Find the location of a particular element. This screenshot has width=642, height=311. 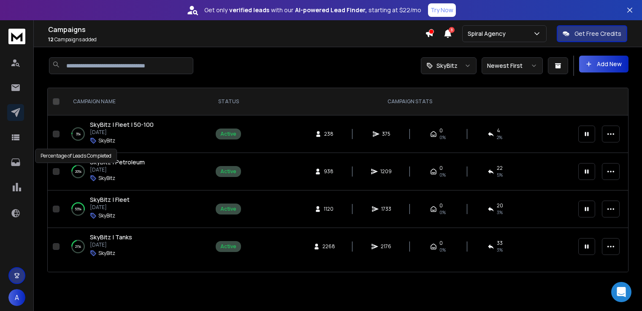

p: Get only with our starting at $22/mo is located at coordinates (313, 10).